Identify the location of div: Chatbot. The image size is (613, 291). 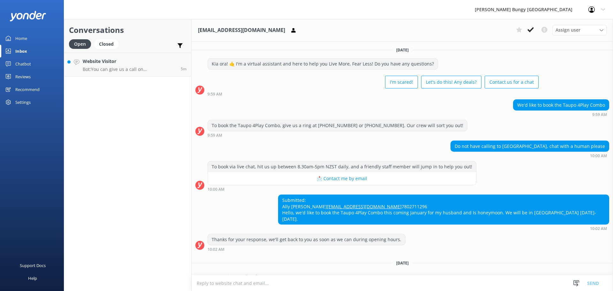
(23, 64).